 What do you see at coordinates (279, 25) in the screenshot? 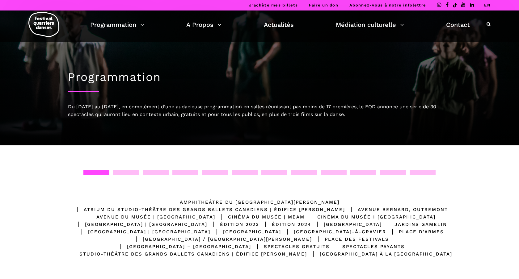
I see `a: Actualités` at bounding box center [279, 25].